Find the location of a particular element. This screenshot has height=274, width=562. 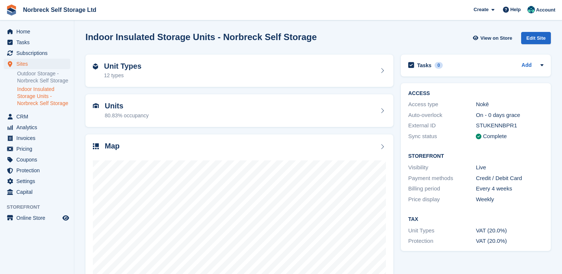

img: map-icn-33ee37083ee616e46c38cad1a60f524a97daa1e2b2c8c0bc3eb3415660979fc1.svg is located at coordinates (96, 146).